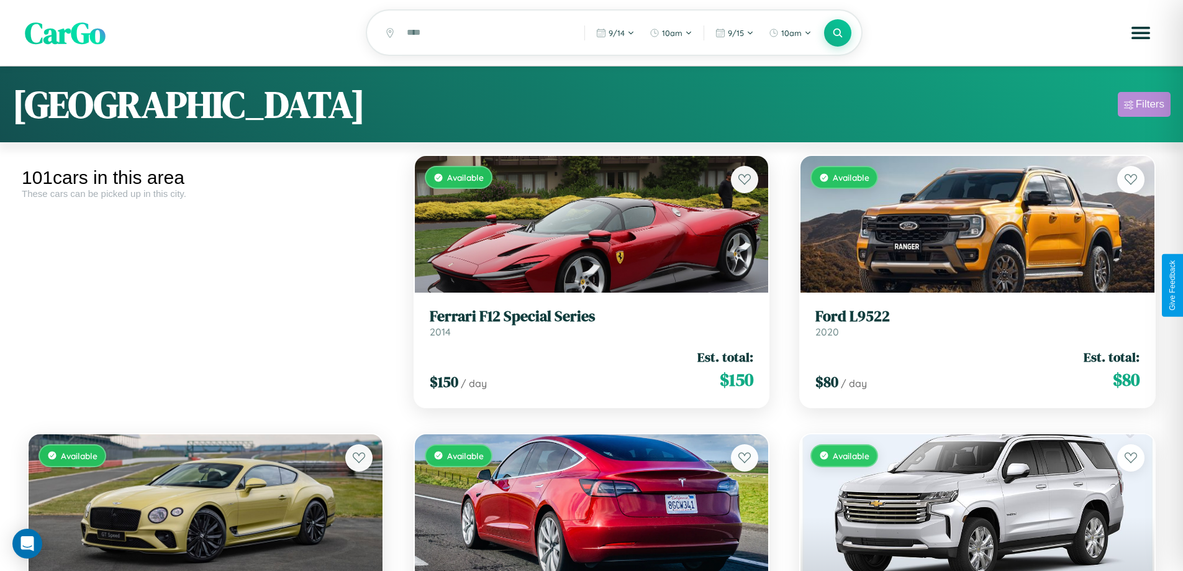 This screenshot has height=571, width=1183. I want to click on div: Give Feedback, so click(1173, 285).